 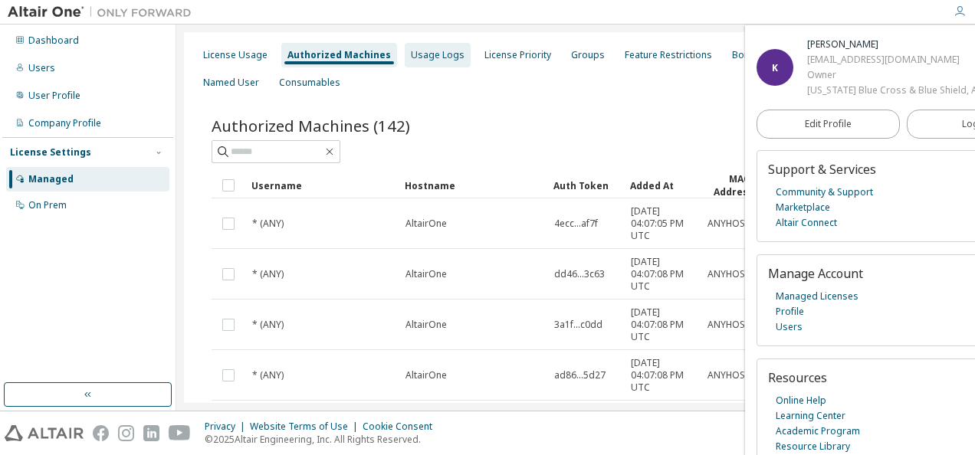 What do you see at coordinates (576, 224) in the screenshot?
I see `span: 4ecc...af7f` at bounding box center [576, 224].